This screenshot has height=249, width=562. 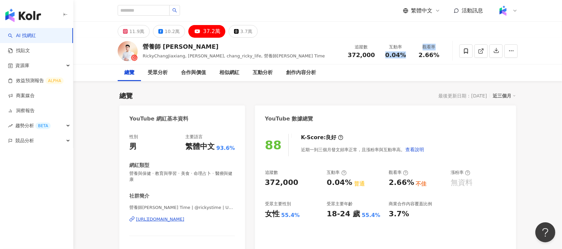 I want to click on div: YouTube 數據總覽, so click(x=289, y=119).